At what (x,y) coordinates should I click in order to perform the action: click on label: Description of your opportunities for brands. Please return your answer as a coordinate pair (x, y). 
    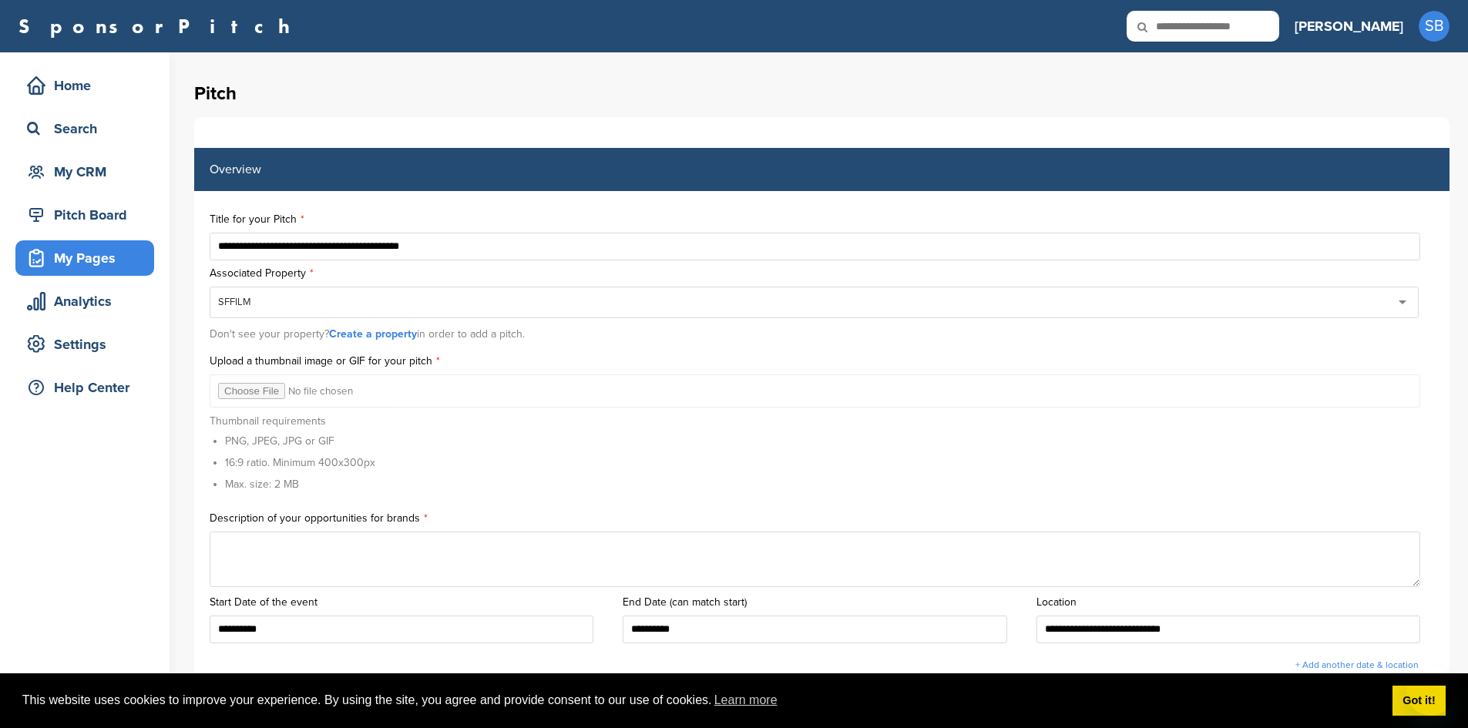
    Looking at the image, I should click on (822, 519).